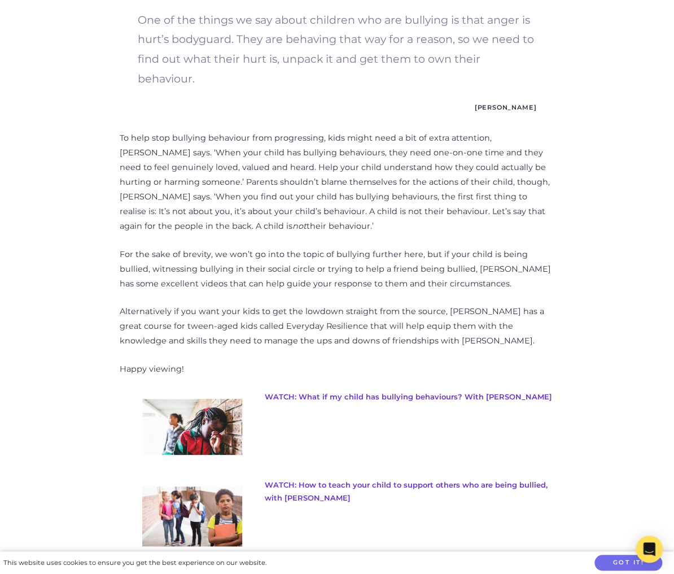 This screenshot has width=674, height=574. I want to click on p: One of the things we say about children who are bullying is that anger is hurt’s bodyguard. They ..., so click(337, 49).